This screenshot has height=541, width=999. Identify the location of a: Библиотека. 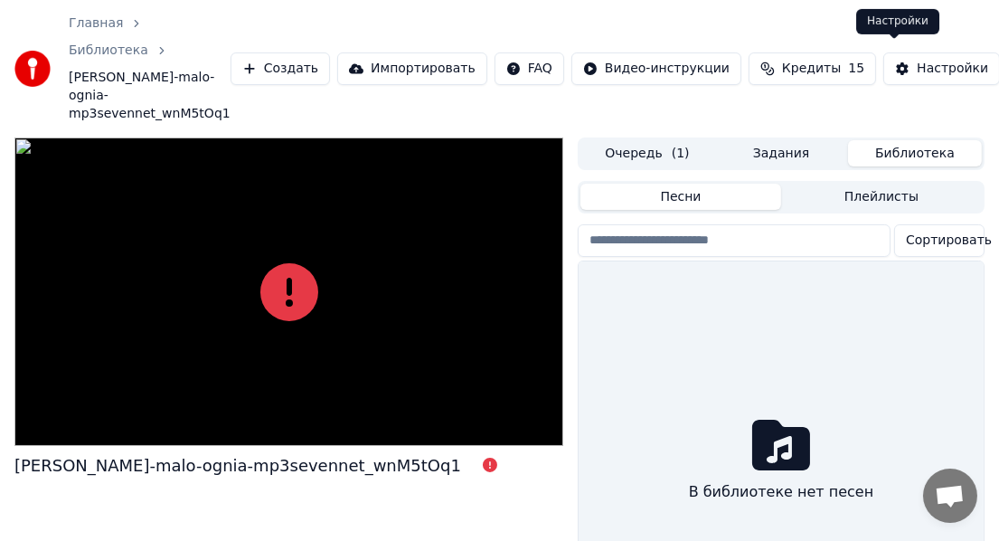
(109, 51).